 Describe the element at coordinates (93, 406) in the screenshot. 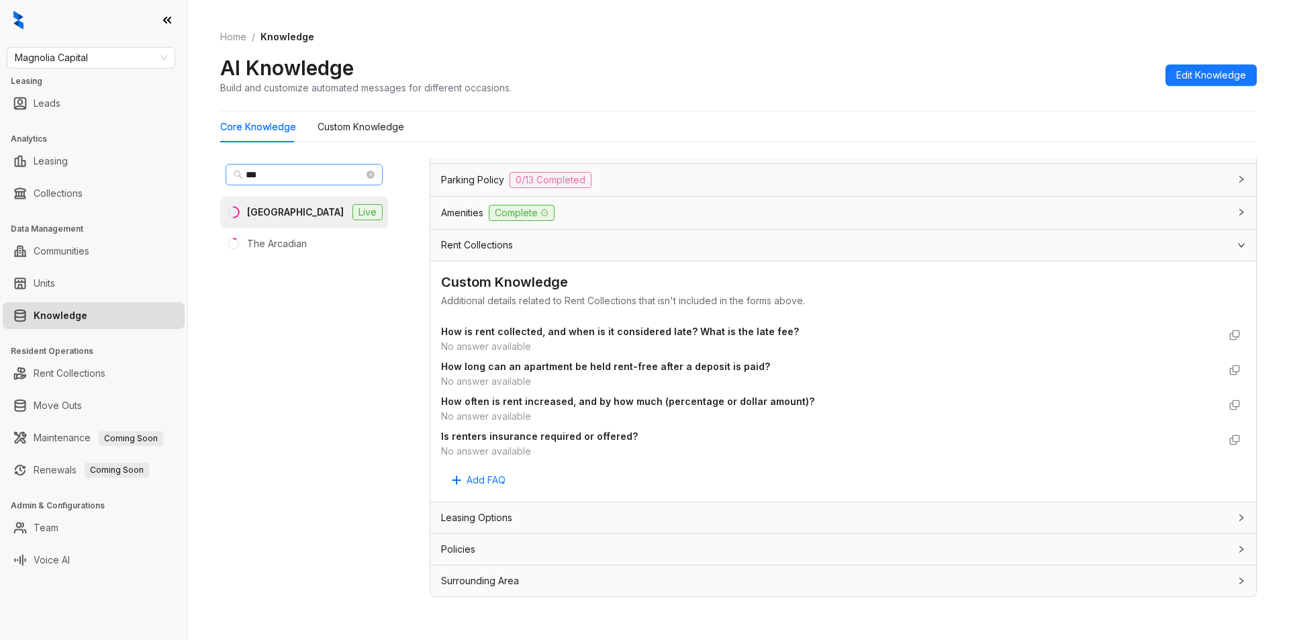

I see `li: Move Outs` at that location.